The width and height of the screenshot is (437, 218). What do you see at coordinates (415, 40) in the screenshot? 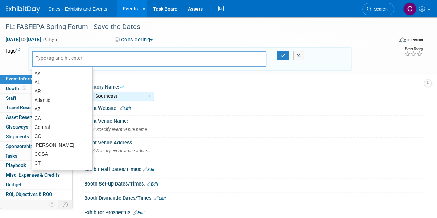
I see `div: In-Person` at bounding box center [415, 40].